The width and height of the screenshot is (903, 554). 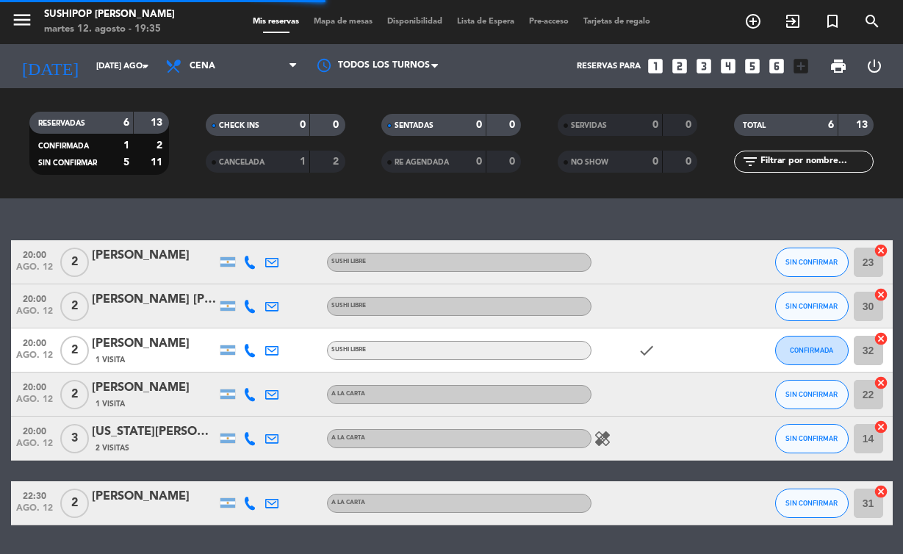 What do you see at coordinates (801, 66) in the screenshot?
I see `i: add_box` at bounding box center [801, 66].